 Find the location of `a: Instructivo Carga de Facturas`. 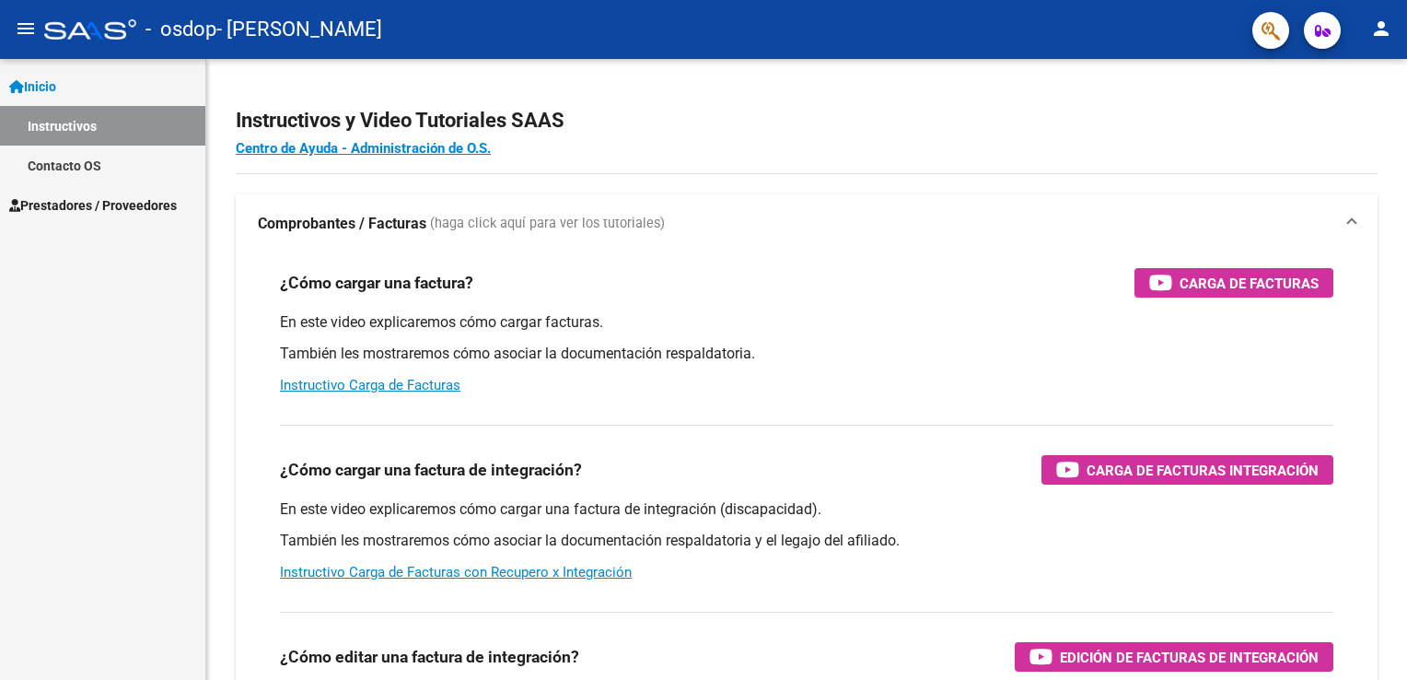

a: Instructivo Carga de Facturas is located at coordinates (370, 385).